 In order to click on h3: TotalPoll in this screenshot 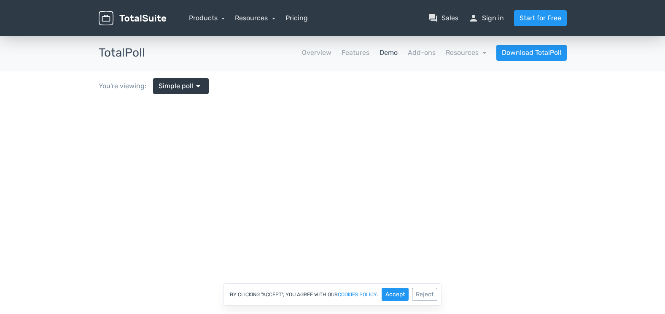, I will do `click(122, 53)`.